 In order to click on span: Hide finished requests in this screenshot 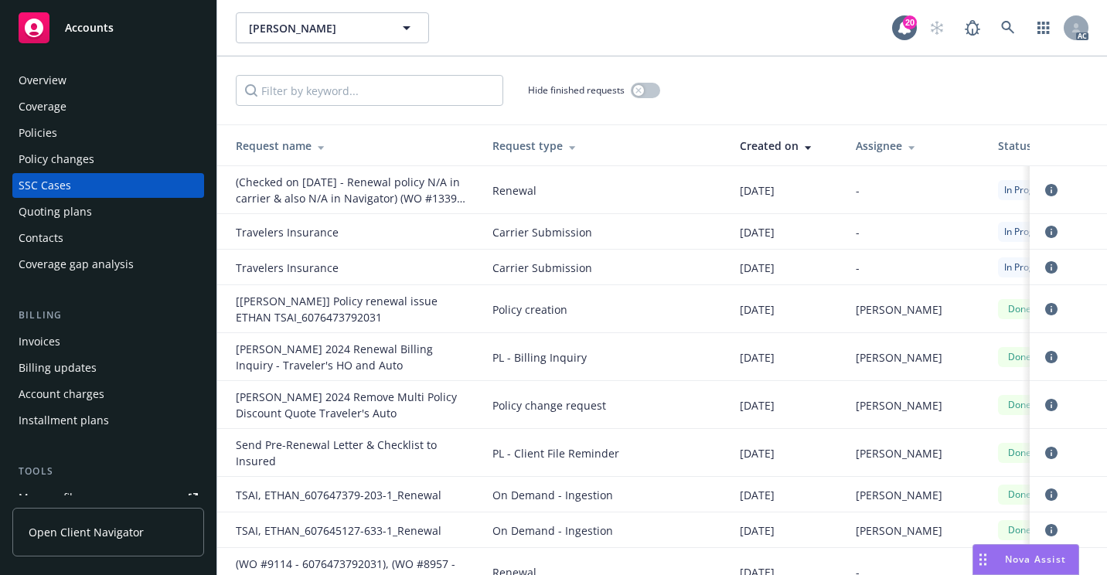, I will do `click(576, 90)`.